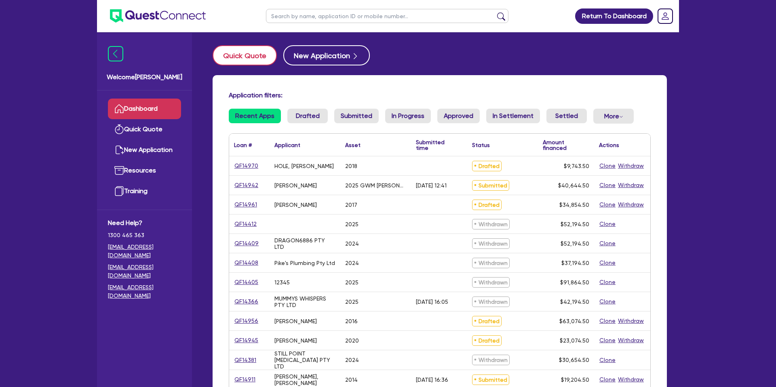  What do you see at coordinates (491, 380) in the screenshot?
I see `span: Submitted` at bounding box center [491, 380].